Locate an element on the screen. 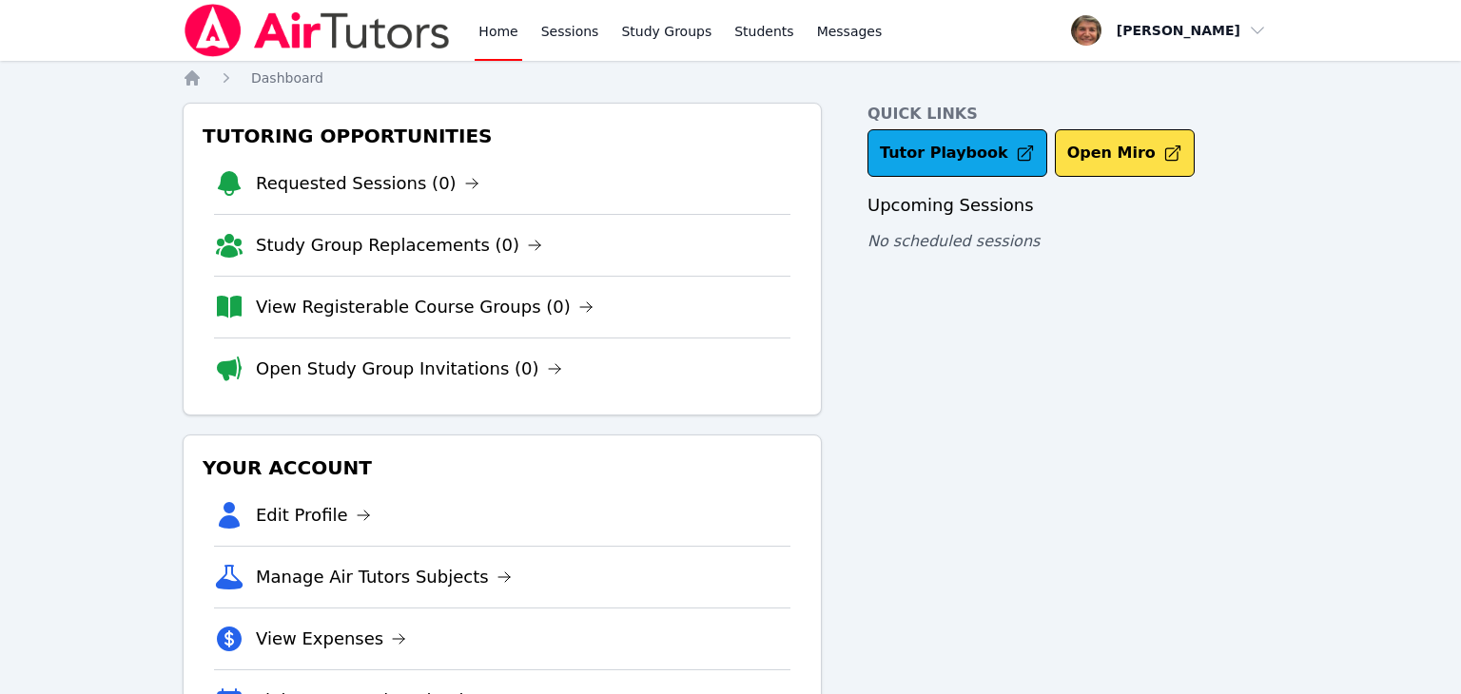 This screenshot has width=1461, height=694. a: Edit Profile is located at coordinates (313, 516).